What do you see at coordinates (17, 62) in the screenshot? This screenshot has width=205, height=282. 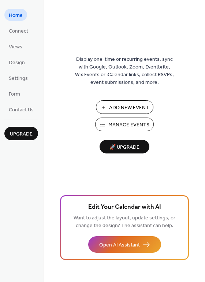 I see `a: Design` at bounding box center [17, 62].